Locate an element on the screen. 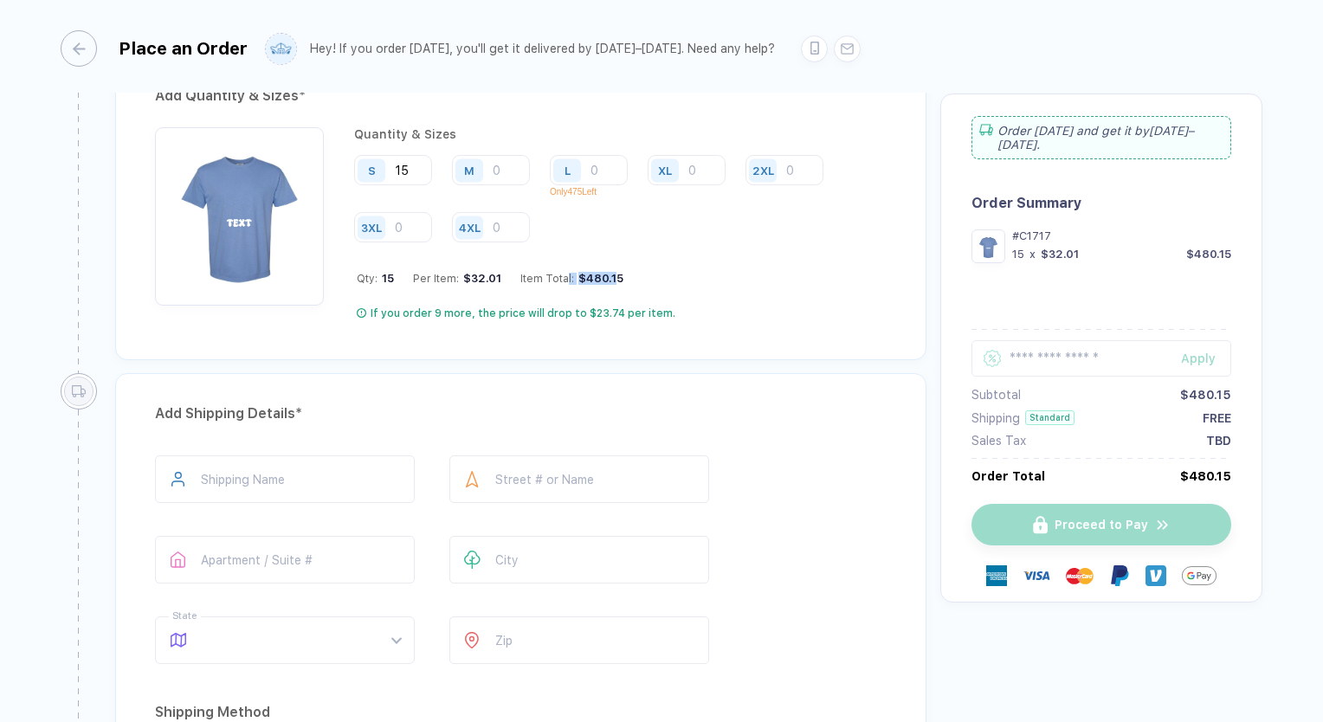 This screenshot has width=1323, height=722. div: S is located at coordinates (372, 170).